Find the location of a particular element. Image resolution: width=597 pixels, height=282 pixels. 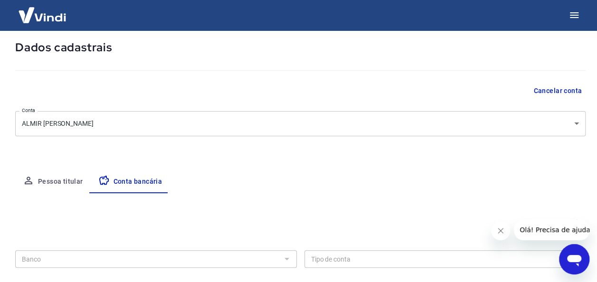

h5: Dados cadastrais is located at coordinates (300, 47).